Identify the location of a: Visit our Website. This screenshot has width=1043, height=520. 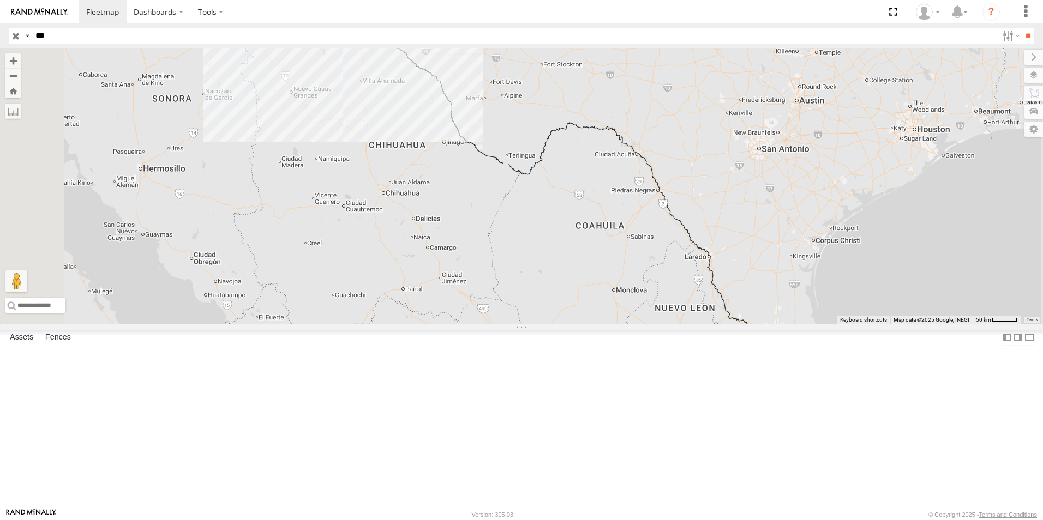
(31, 515).